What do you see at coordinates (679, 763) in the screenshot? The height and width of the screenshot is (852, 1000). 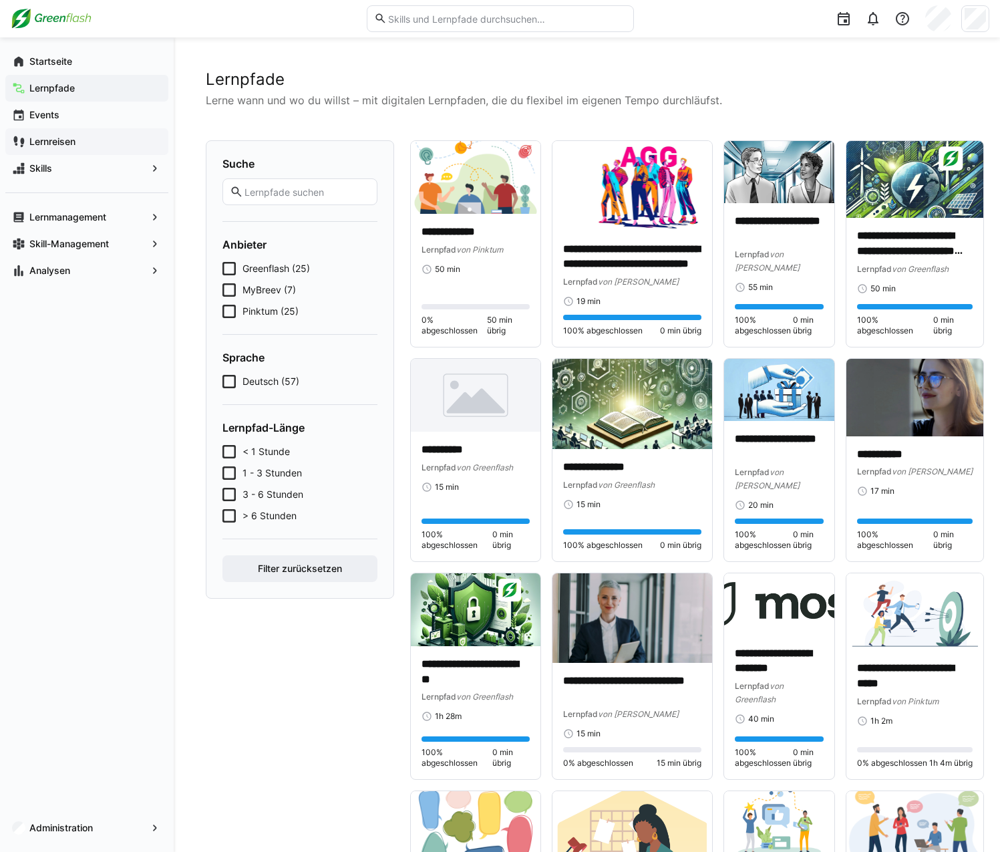 I see `span: 15 min übrig` at bounding box center [679, 763].